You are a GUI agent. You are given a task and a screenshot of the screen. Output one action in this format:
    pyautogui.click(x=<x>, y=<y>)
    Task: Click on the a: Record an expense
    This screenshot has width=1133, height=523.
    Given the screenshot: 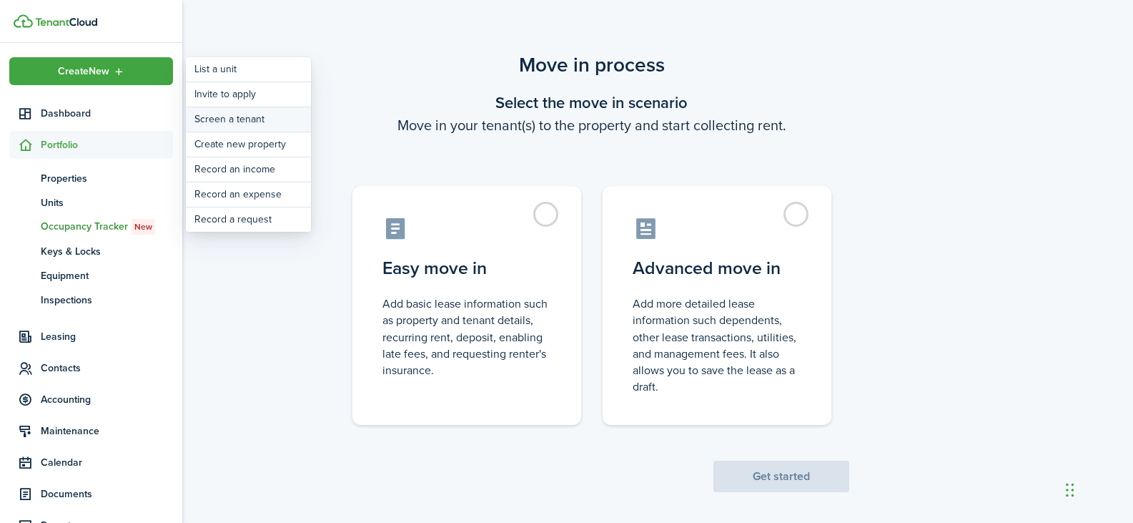 What is the action you would take?
    pyautogui.click(x=248, y=194)
    